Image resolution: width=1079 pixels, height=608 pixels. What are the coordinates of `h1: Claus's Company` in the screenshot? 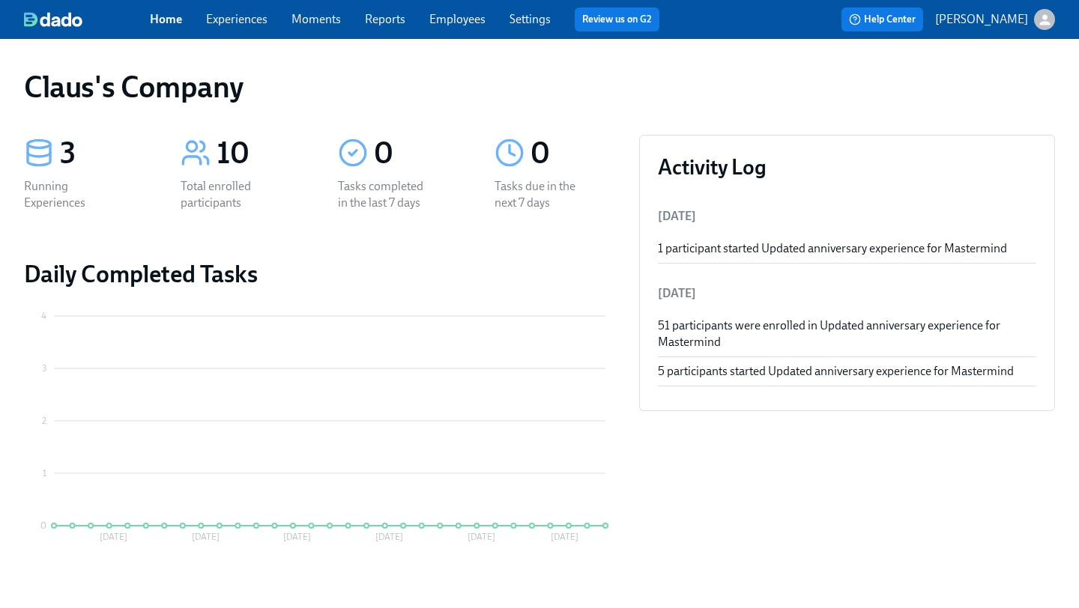 It's located at (133, 87).